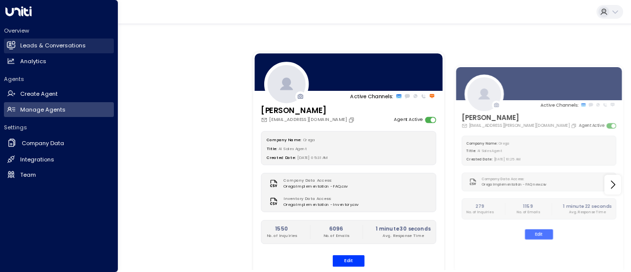  Describe the element at coordinates (59, 110) in the screenshot. I see `a: Manage Agents` at that location.